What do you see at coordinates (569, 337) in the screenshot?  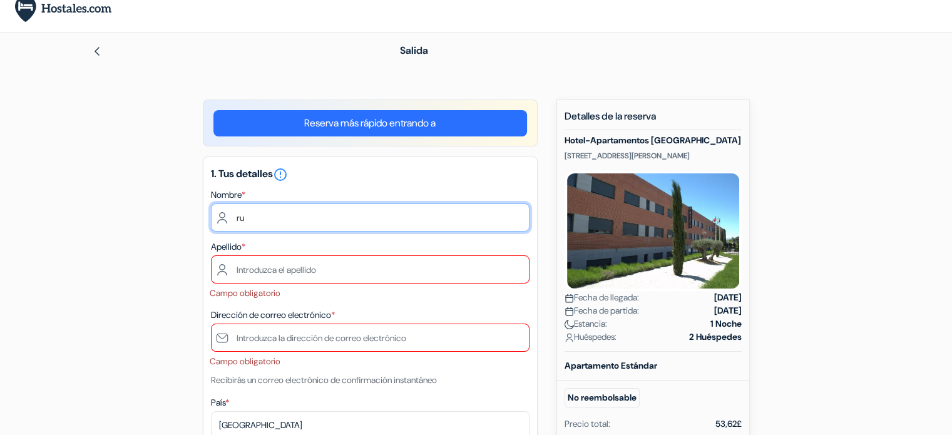 I see `img: user_icon.svg` at bounding box center [569, 337].